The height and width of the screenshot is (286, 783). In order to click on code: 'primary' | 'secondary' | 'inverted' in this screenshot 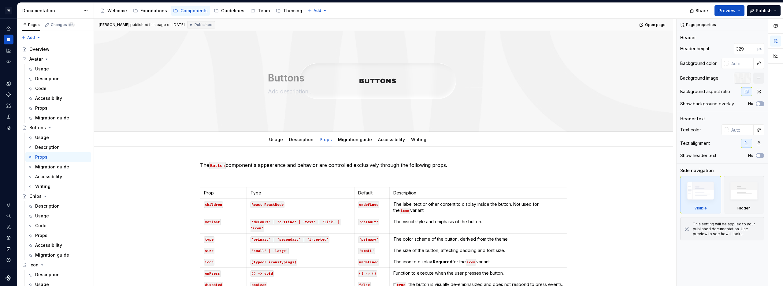, I will do `click(290, 239)`.